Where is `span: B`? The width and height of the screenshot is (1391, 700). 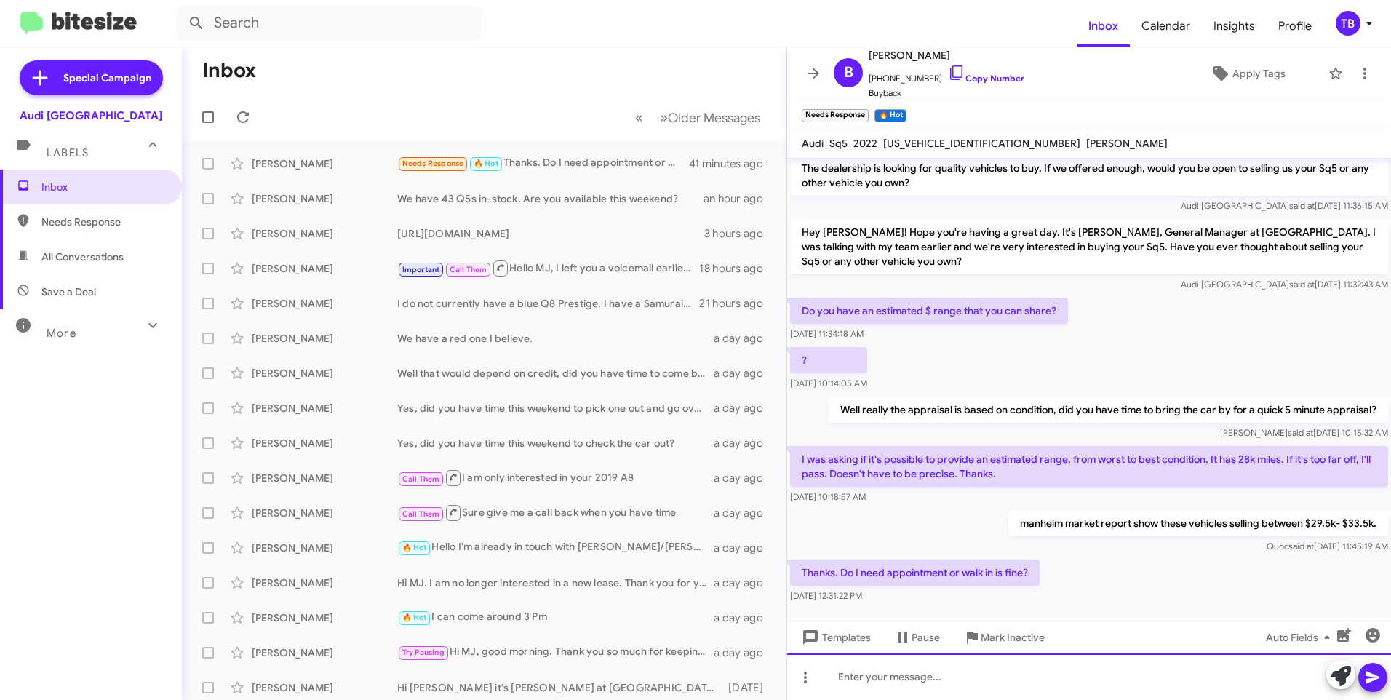
span: B is located at coordinates (848, 73).